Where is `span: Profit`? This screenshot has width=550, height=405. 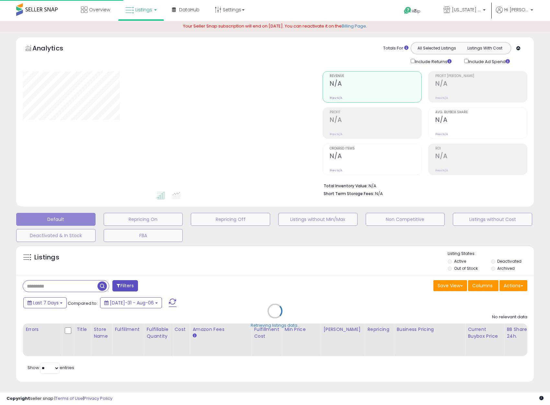
span: Profit is located at coordinates (375, 112).